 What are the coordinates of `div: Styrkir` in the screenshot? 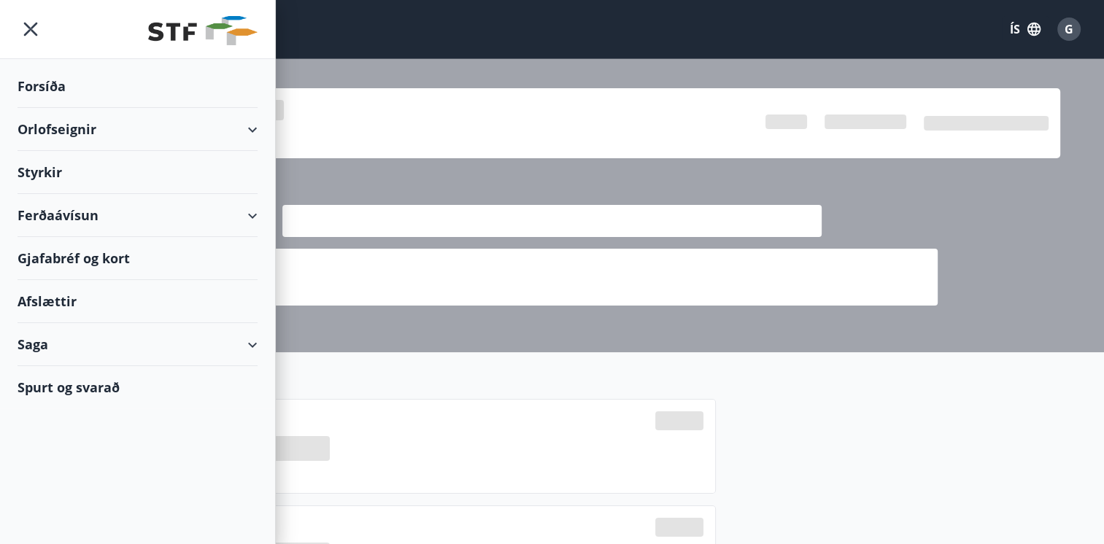 It's located at (137, 172).